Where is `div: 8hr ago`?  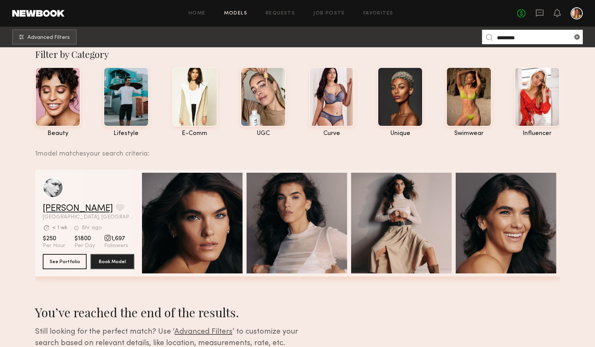
div: 8hr ago is located at coordinates (92, 228).